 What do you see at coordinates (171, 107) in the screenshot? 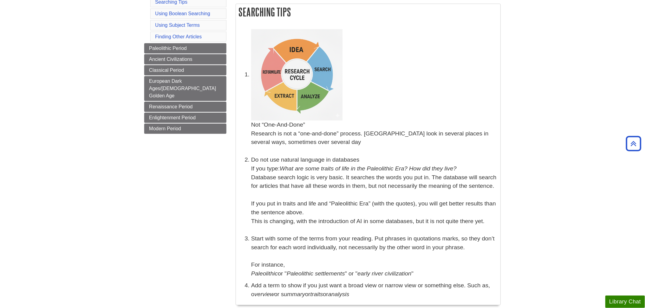
I see `span: Renaissance Period` at bounding box center [171, 107].